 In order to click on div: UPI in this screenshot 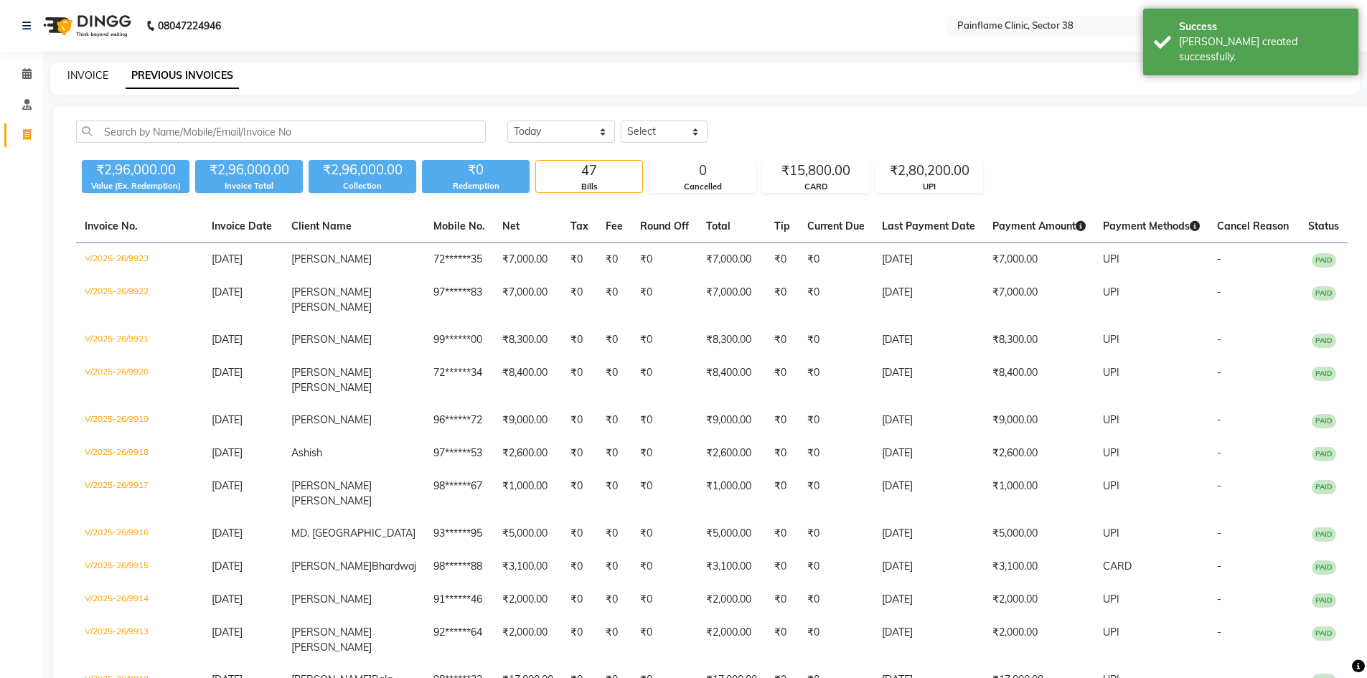, I will do `click(929, 187)`.